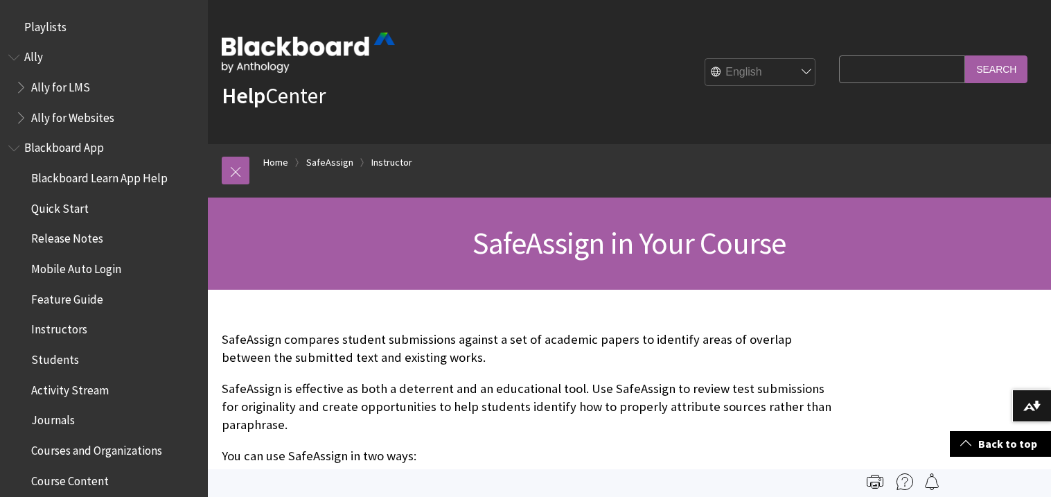 The width and height of the screenshot is (1051, 497). Describe the element at coordinates (932, 481) in the screenshot. I see `img: Follow this page` at that location.